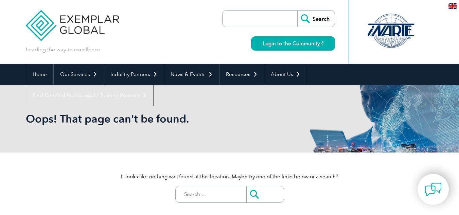 Image resolution: width=459 pixels, height=215 pixels. I want to click on img: en, so click(453, 6).